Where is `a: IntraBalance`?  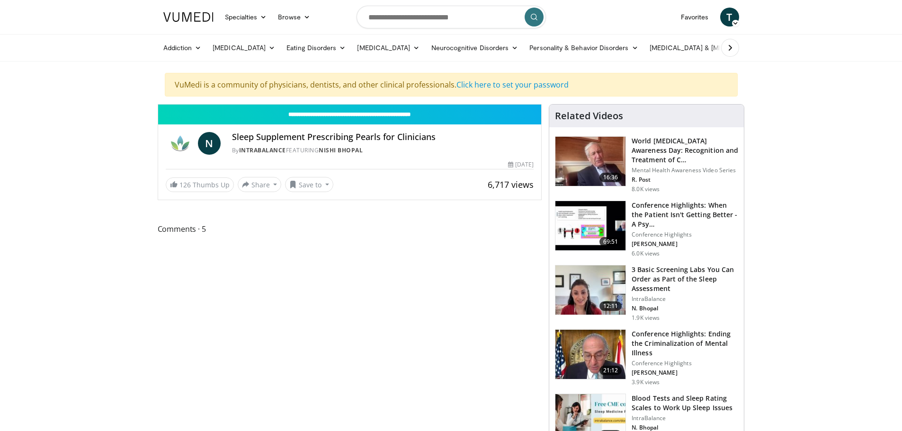 a: IntraBalance is located at coordinates (262, 150).